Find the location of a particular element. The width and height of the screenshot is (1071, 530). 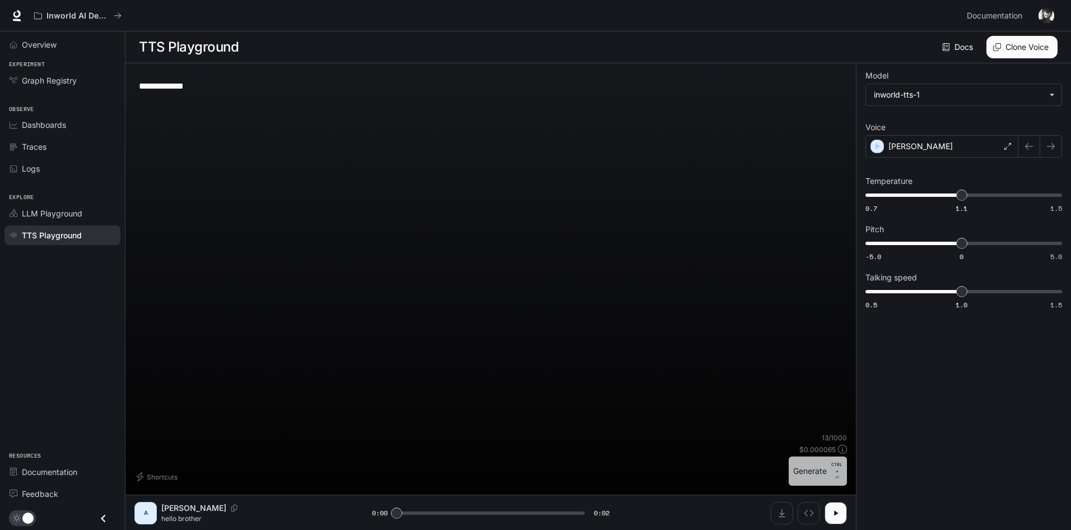

div: A is located at coordinates (146, 513).